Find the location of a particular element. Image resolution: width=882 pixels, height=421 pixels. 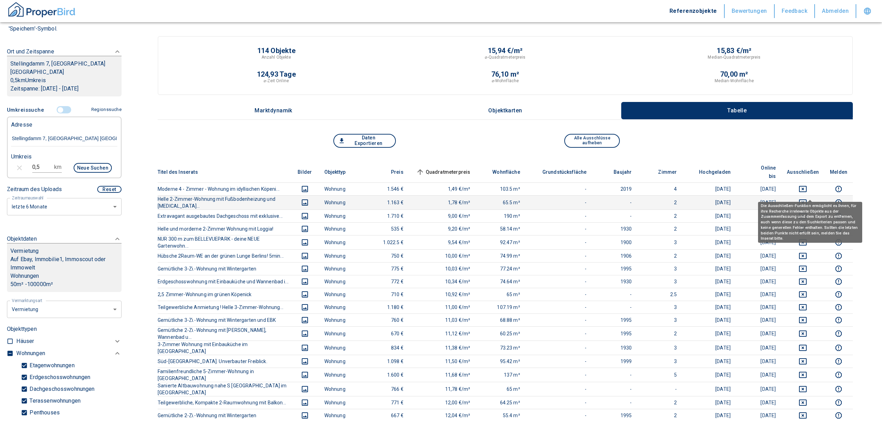

p: 50 m² - 100000 m² is located at coordinates (64, 285).